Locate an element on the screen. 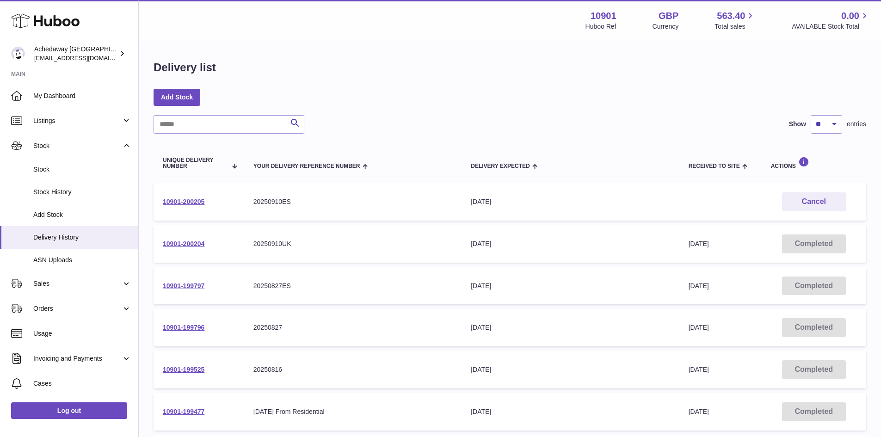 The image size is (881, 437). div: 20250910ES is located at coordinates (353, 202).